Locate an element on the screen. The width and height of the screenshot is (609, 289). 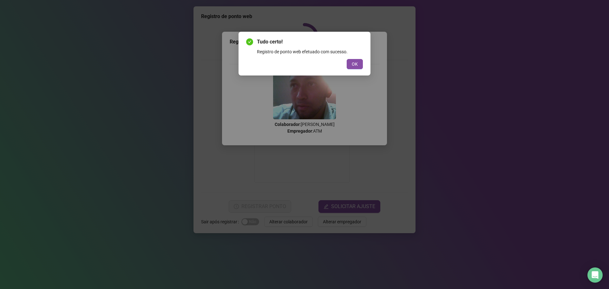
span: OK is located at coordinates (354, 64).